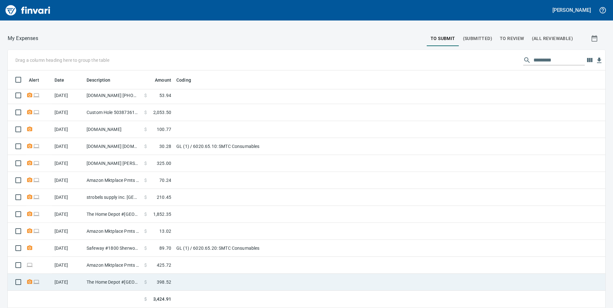  Describe the element at coordinates (162, 214) in the screenshot. I see `span: 1,852.35` at that location.